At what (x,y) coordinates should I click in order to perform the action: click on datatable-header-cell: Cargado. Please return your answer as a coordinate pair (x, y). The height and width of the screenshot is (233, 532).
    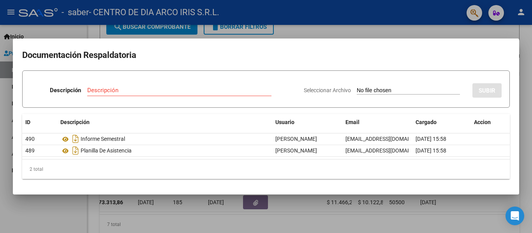
    Looking at the image, I should click on (442, 122).